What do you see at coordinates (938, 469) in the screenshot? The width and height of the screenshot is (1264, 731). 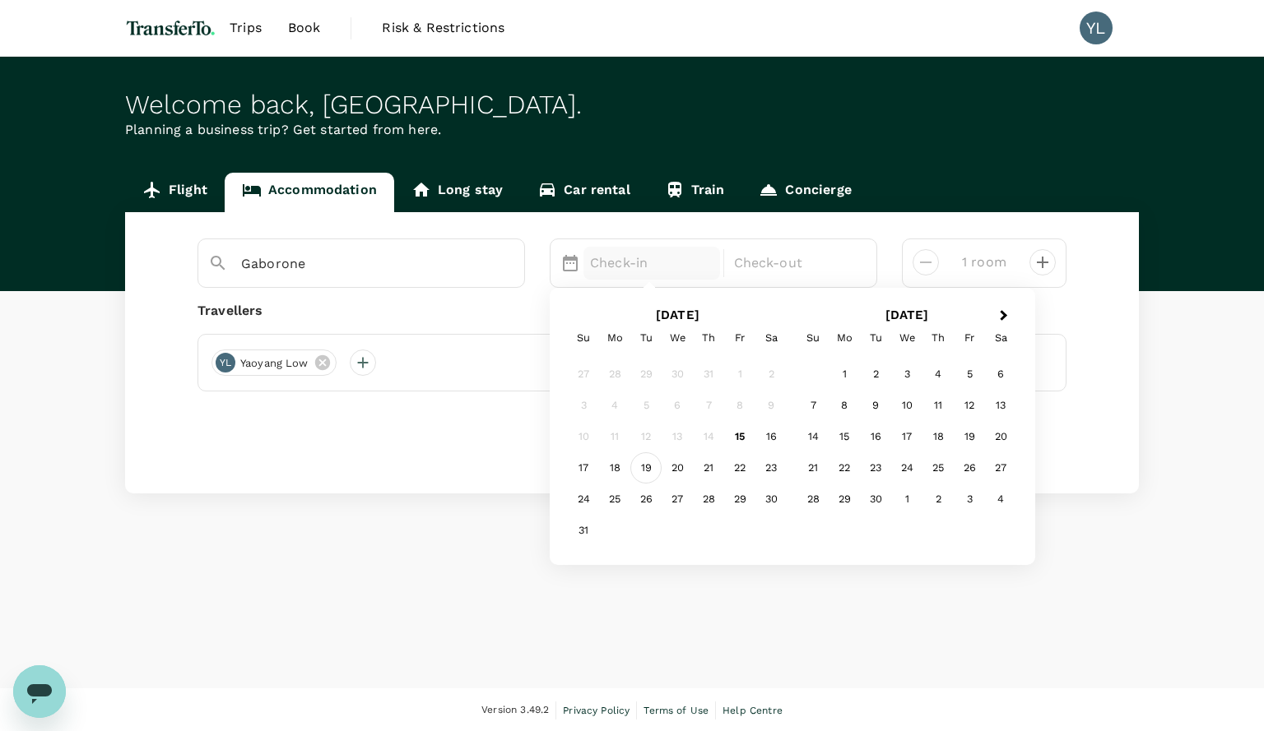 I see `div: Choose Thursday, September 25th, 2025` at bounding box center [938, 469].